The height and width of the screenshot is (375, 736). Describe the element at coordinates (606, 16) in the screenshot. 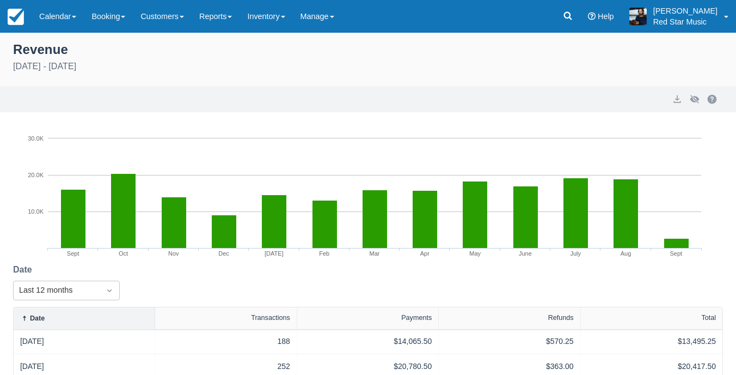

I see `span: Help` at that location.